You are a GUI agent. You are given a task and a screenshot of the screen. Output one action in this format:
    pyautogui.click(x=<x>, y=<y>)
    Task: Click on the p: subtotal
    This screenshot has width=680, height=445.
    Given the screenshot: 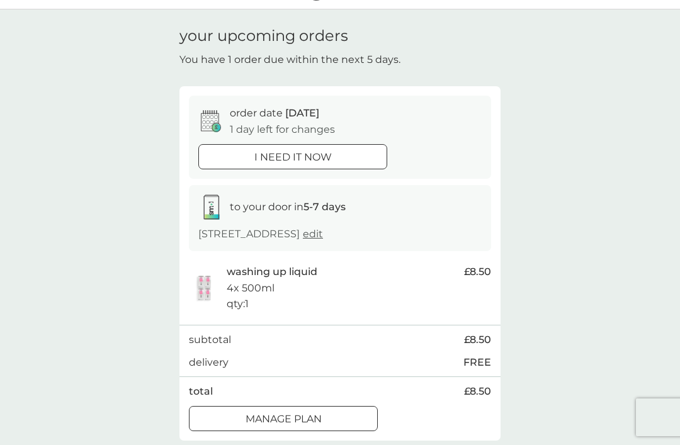 What is the action you would take?
    pyautogui.click(x=210, y=340)
    